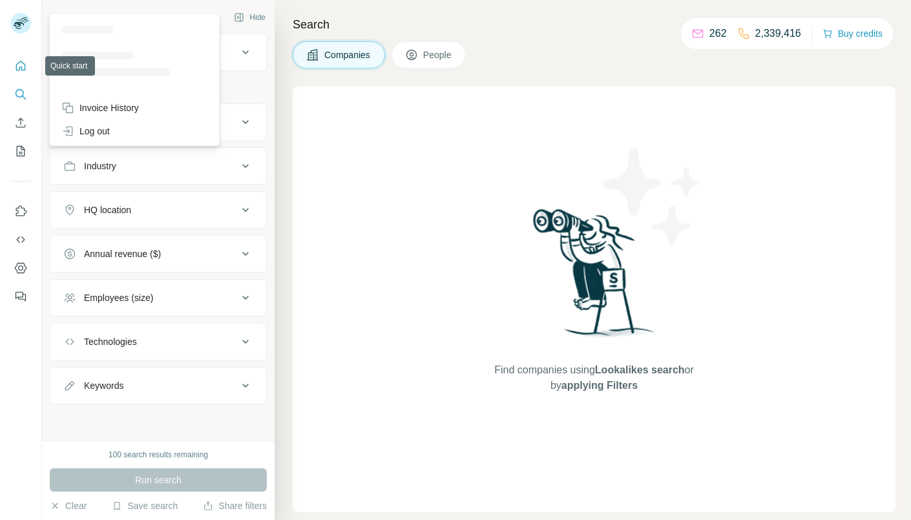  I want to click on button: Employees (size), so click(158, 298).